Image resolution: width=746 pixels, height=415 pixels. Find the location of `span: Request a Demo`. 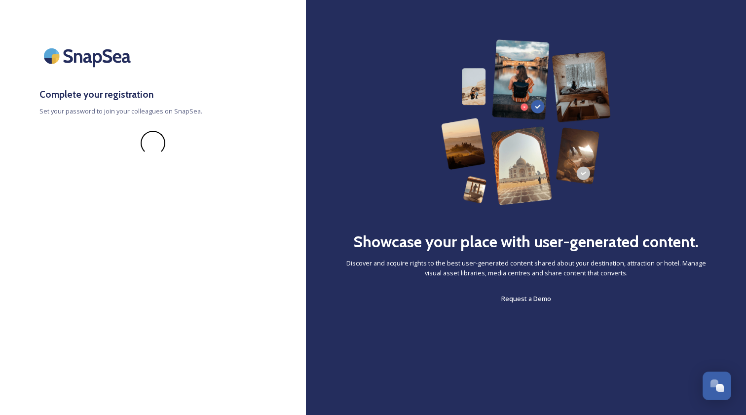

span: Request a Demo is located at coordinates (526, 298).